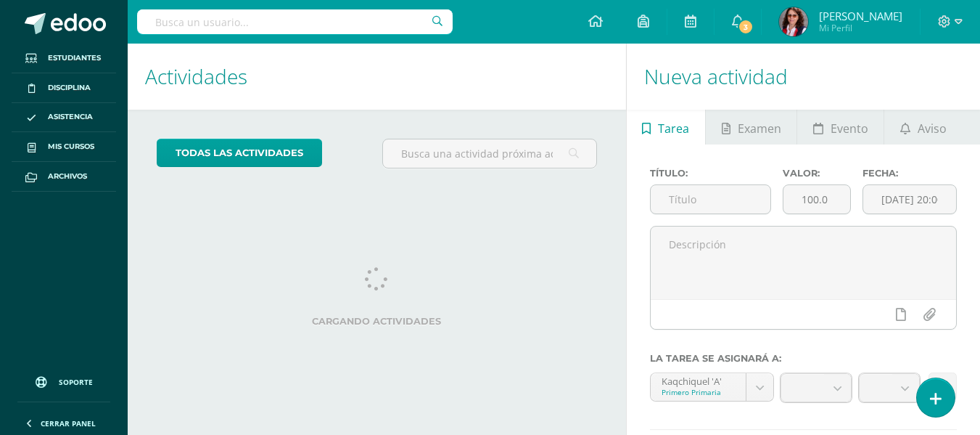 This screenshot has height=435, width=980. Describe the element at coordinates (295, 22) in the screenshot. I see `input: Busca un usuario...` at that location.